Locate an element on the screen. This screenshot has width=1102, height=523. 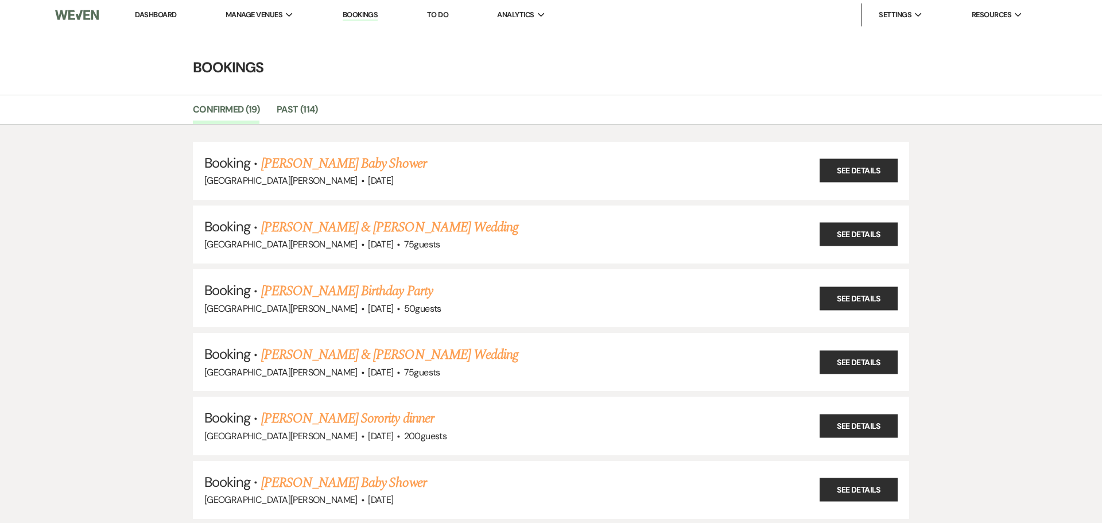
span: 50 guests is located at coordinates (422, 308).